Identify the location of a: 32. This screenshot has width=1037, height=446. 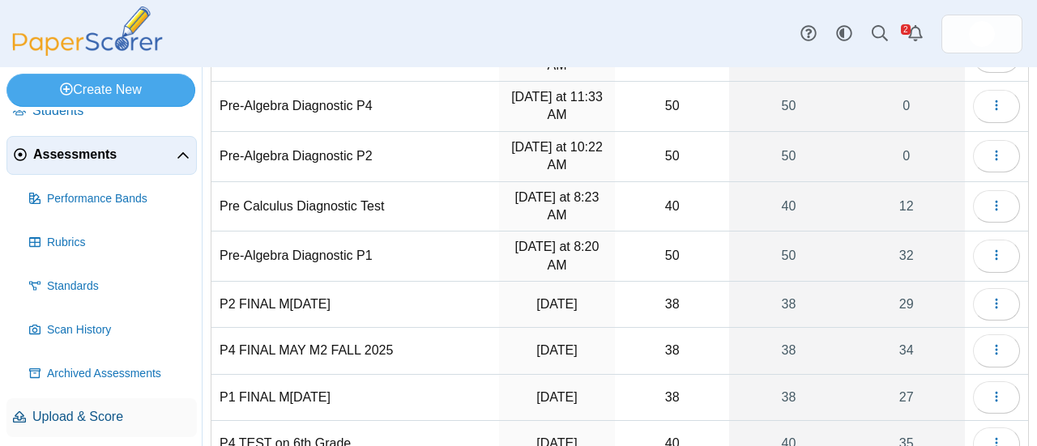
(906, 256).